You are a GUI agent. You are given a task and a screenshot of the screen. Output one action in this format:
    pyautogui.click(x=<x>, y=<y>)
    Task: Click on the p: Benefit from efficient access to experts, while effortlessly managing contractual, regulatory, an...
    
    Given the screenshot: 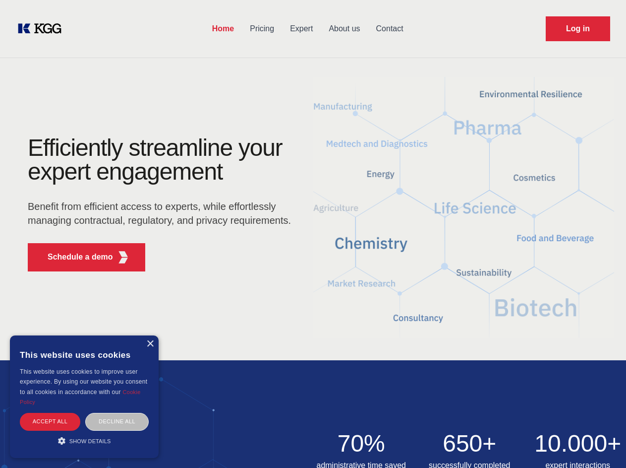 What is the action you would take?
    pyautogui.click(x=163, y=213)
    